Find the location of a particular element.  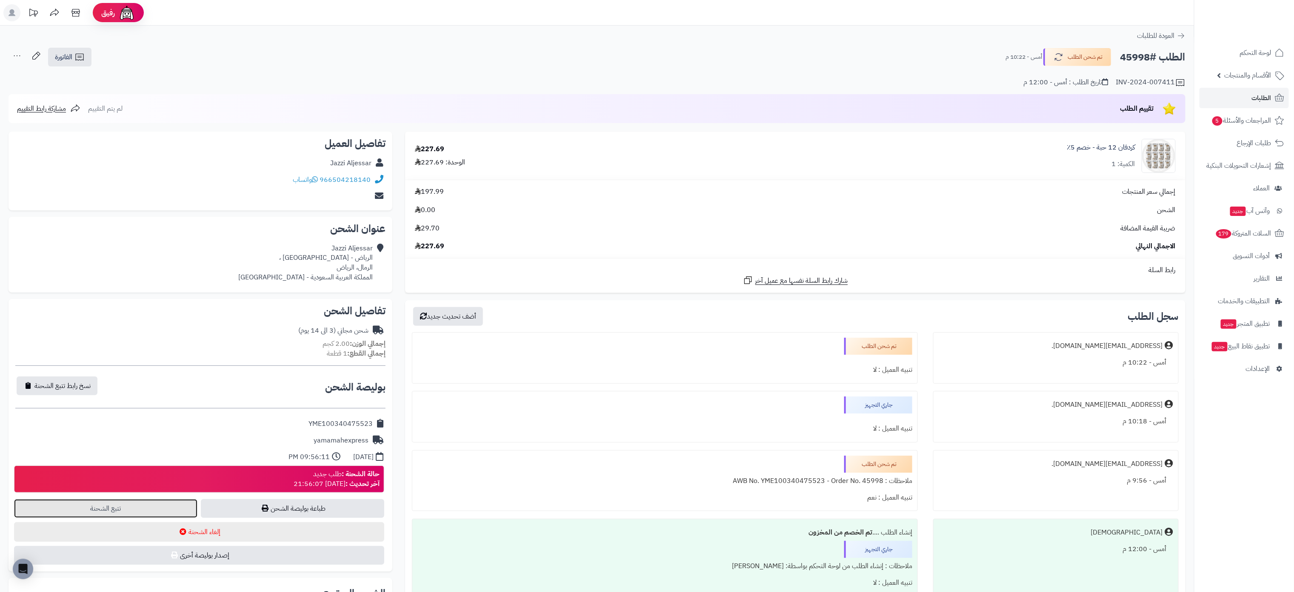

span: 227.69 is located at coordinates (429, 246).